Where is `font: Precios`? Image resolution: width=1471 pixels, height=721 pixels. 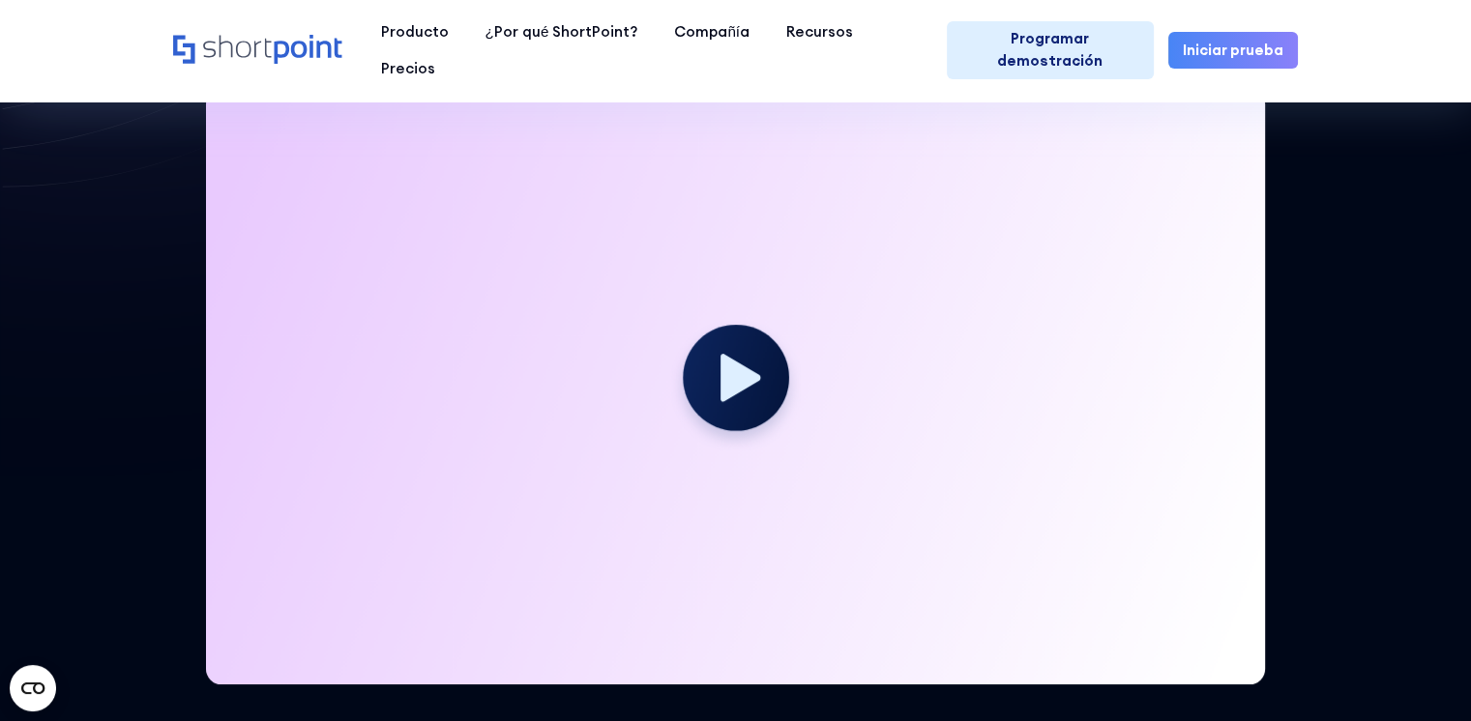 font: Precios is located at coordinates (408, 68).